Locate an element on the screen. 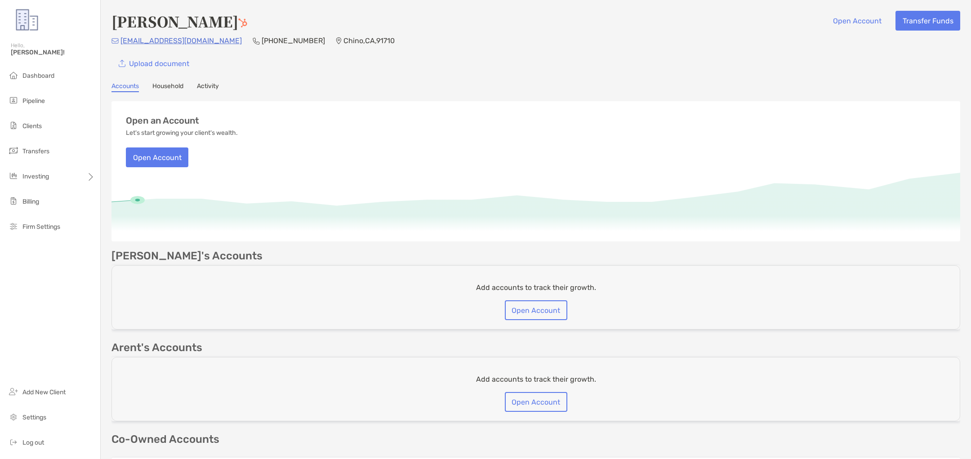  img: Hubspot Icon is located at coordinates (243, 23).